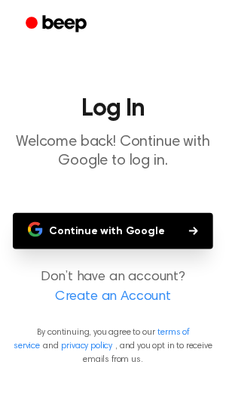 The height and width of the screenshot is (414, 226). What do you see at coordinates (57, 24) in the screenshot?
I see `a: Beep` at bounding box center [57, 24].